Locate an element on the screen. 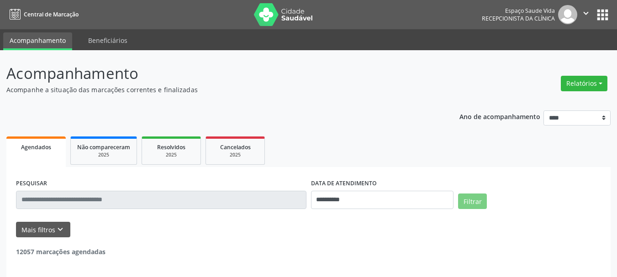 This screenshot has height=277, width=617. img: img is located at coordinates (568, 15).